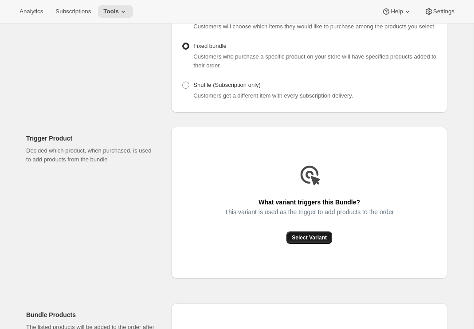  What do you see at coordinates (309, 238) in the screenshot?
I see `button: Select Variant` at bounding box center [309, 238].